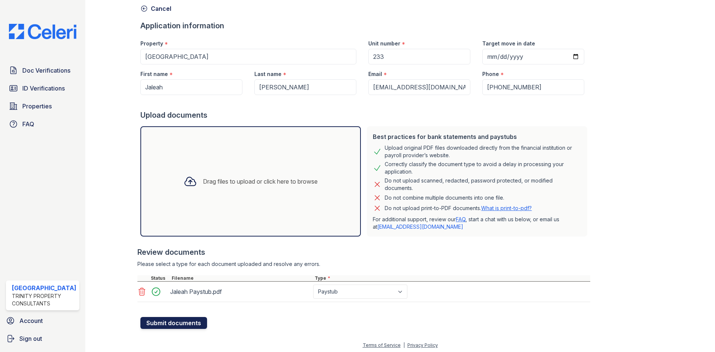 This screenshot has height=352, width=715. Describe the element at coordinates (174, 323) in the screenshot. I see `button: Submit documents` at that location.